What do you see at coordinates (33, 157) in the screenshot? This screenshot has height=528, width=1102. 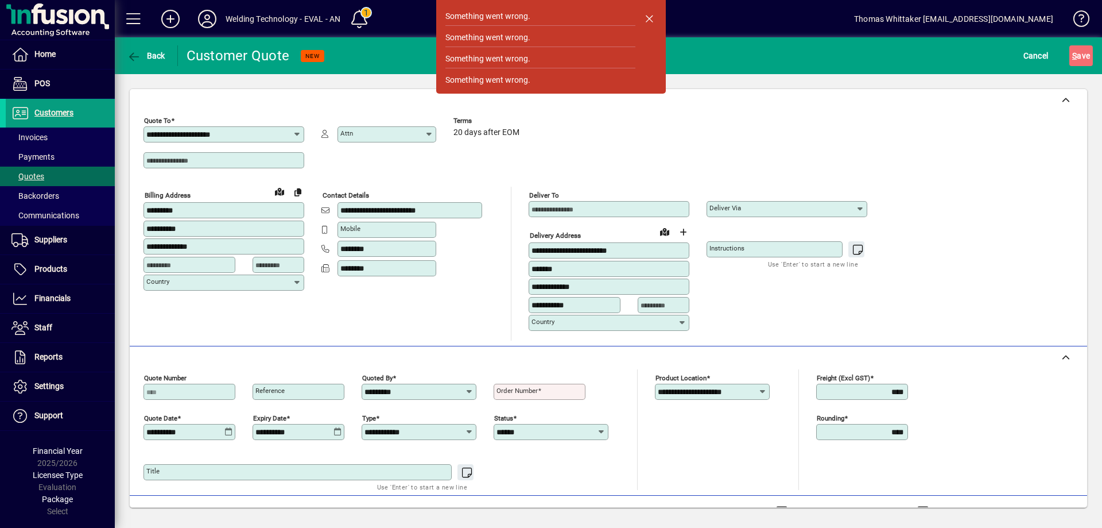 I see `span: Payments` at bounding box center [33, 157].